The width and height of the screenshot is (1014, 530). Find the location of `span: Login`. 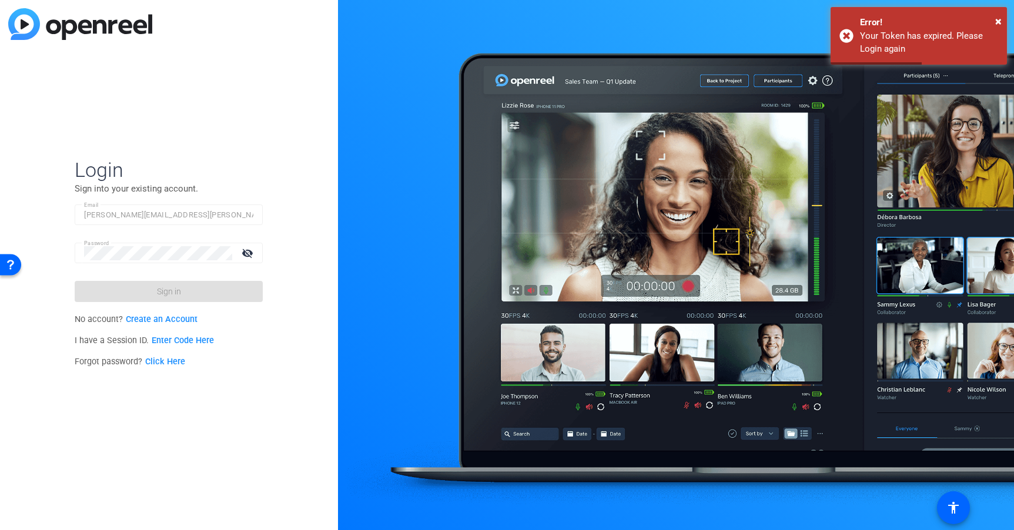

span: Login is located at coordinates (169, 170).